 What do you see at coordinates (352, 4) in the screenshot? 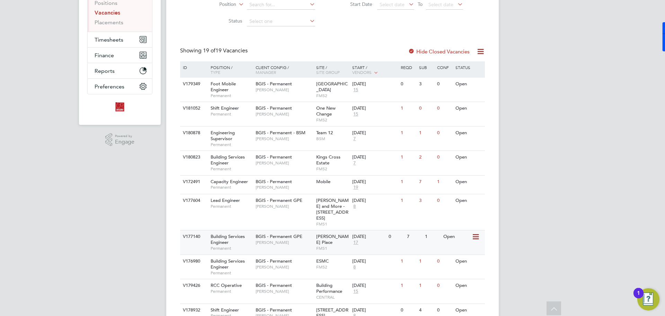
I see `label: Start Date` at bounding box center [352, 4].